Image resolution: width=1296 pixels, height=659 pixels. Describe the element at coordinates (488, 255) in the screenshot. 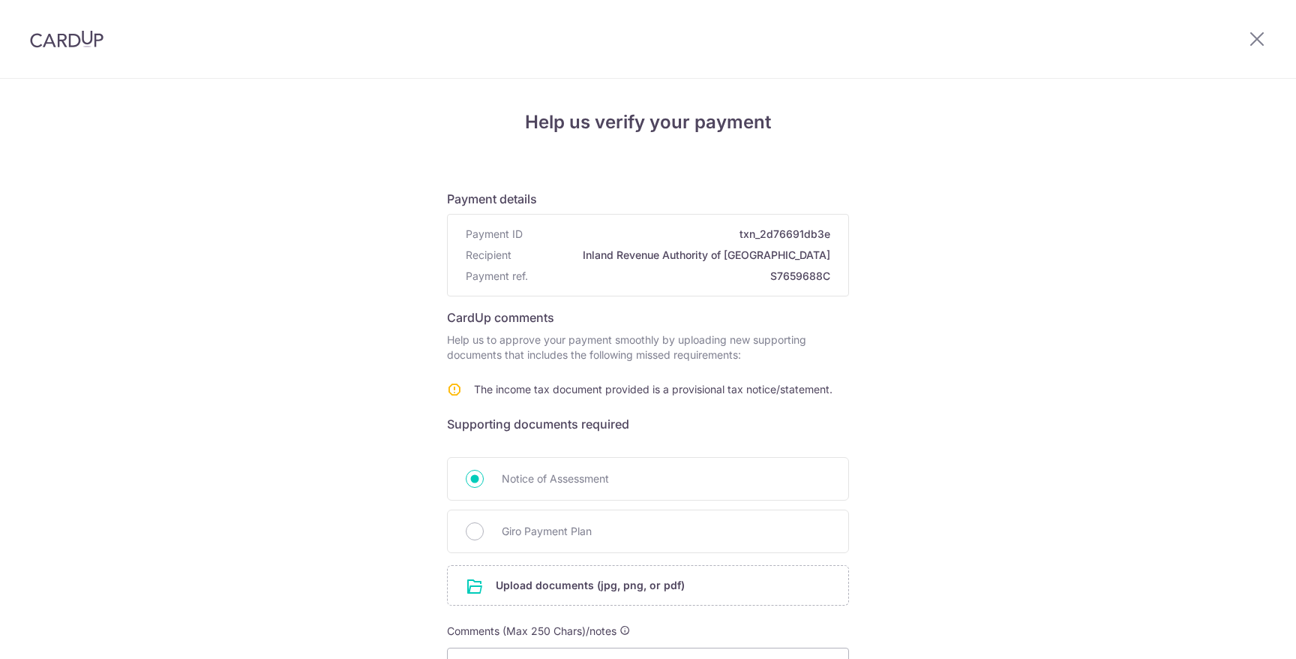

I see `span: Recipient` at that location.